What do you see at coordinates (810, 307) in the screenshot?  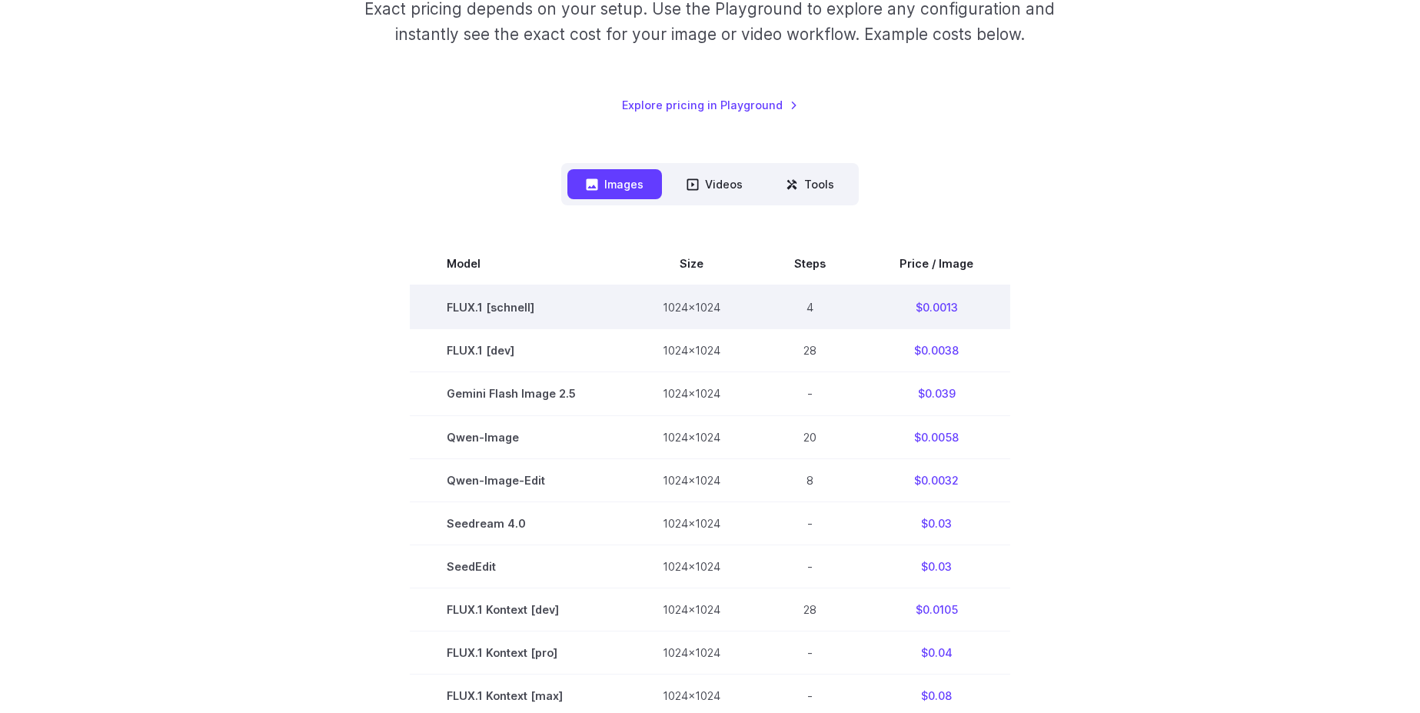 I see `td: 4` at bounding box center [810, 307].